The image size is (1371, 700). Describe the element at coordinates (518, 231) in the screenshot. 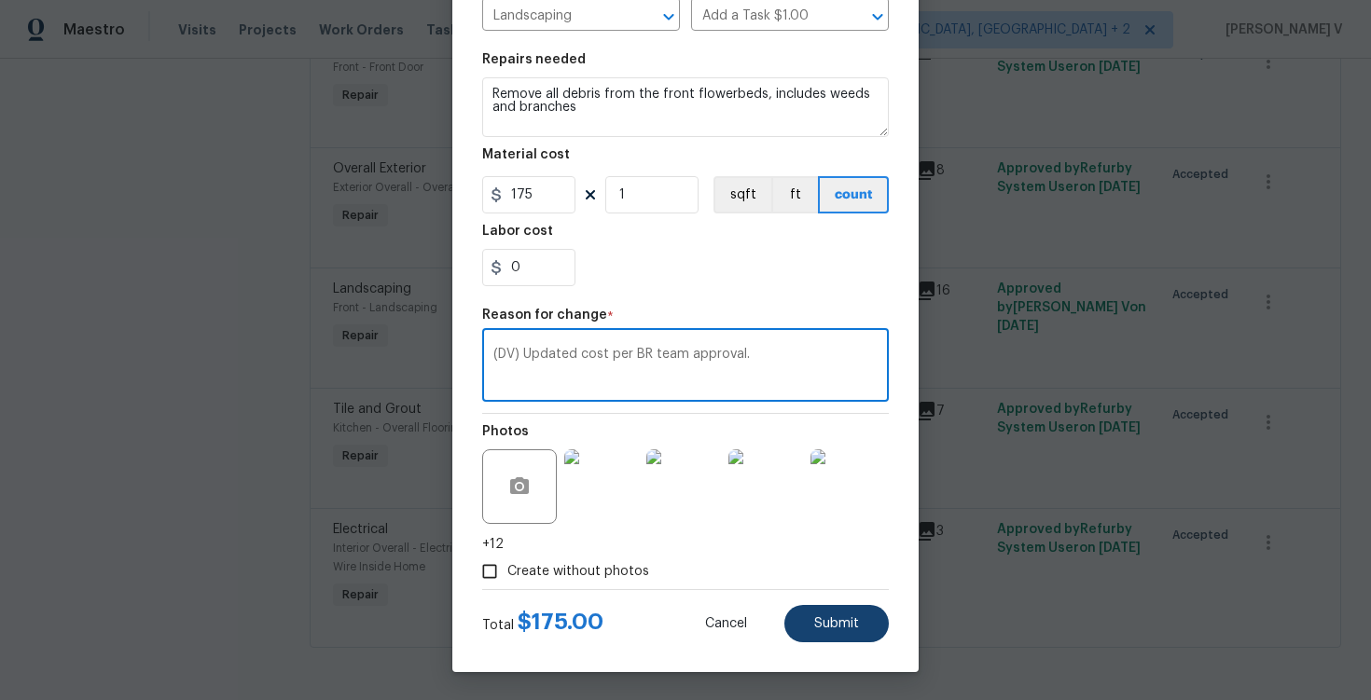

I see `h5: Labor cost` at that location.